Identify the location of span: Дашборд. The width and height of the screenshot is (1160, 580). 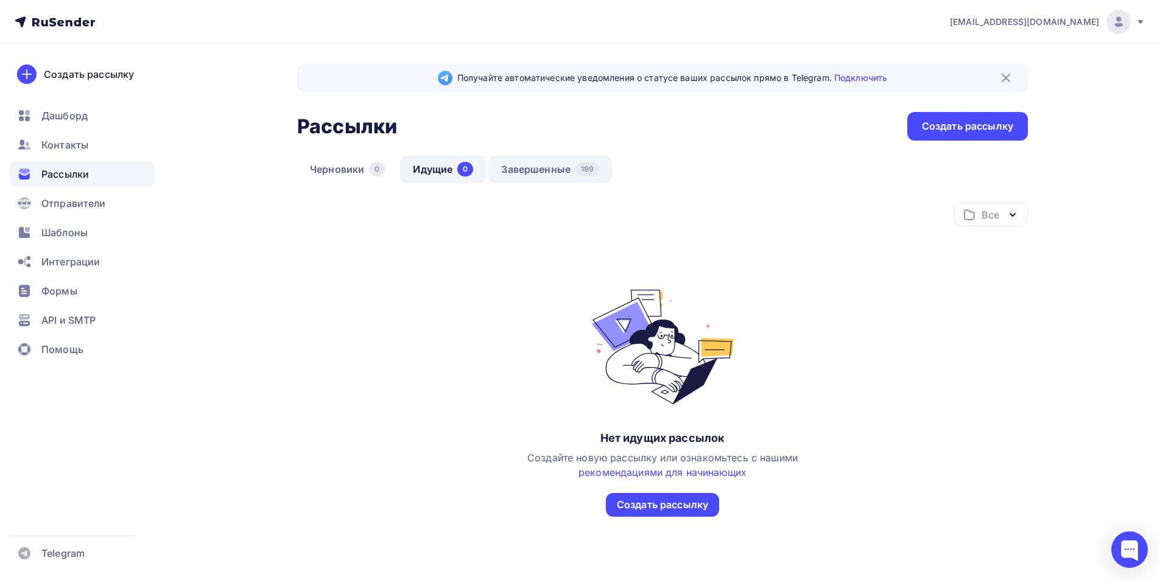
(65, 116).